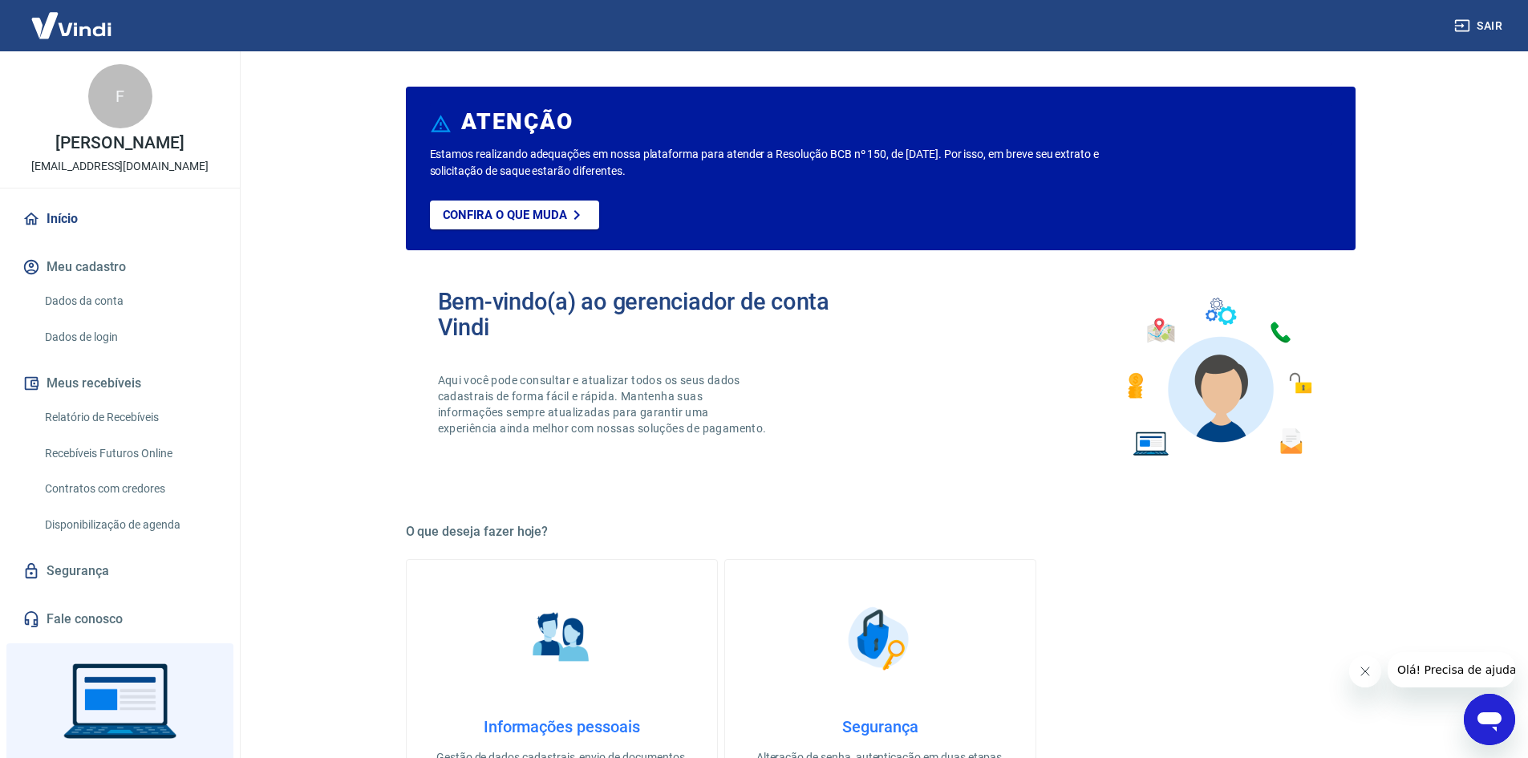  What do you see at coordinates (561, 638) in the screenshot?
I see `img: Informações pessoais` at bounding box center [561, 638].